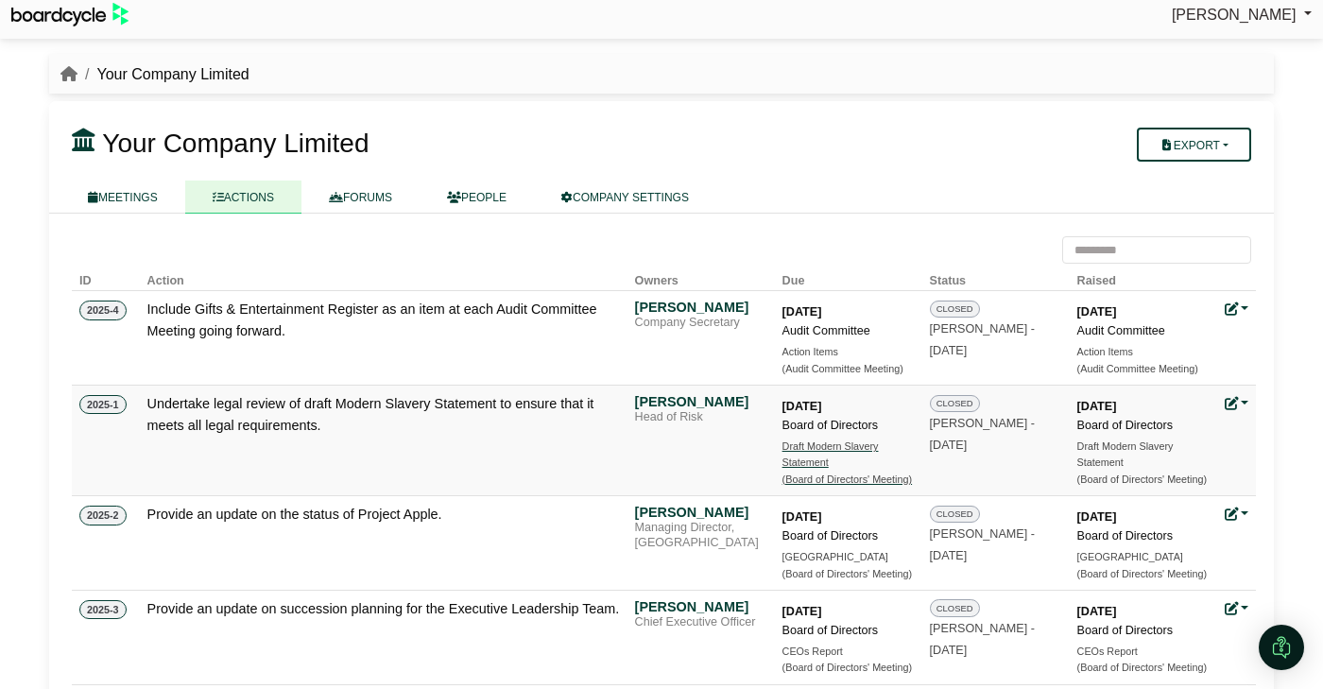 This screenshot has width=1323, height=689. What do you see at coordinates (163, 75) in the screenshot?
I see `li: Your Company Limited` at bounding box center [163, 75].